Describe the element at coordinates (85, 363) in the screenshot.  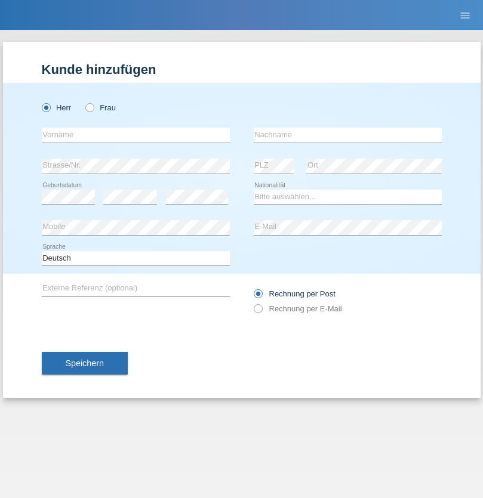
I see `button: Speichern` at that location.